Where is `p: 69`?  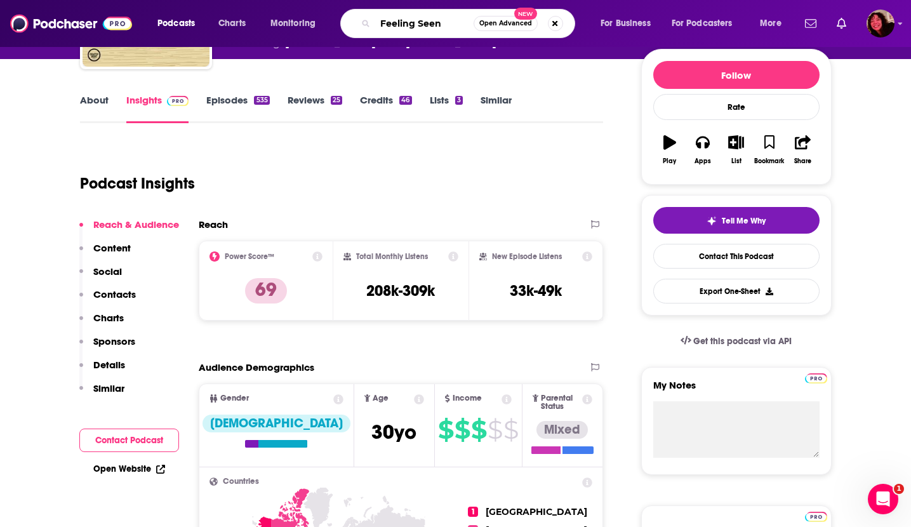 p: 69 is located at coordinates (266, 291).